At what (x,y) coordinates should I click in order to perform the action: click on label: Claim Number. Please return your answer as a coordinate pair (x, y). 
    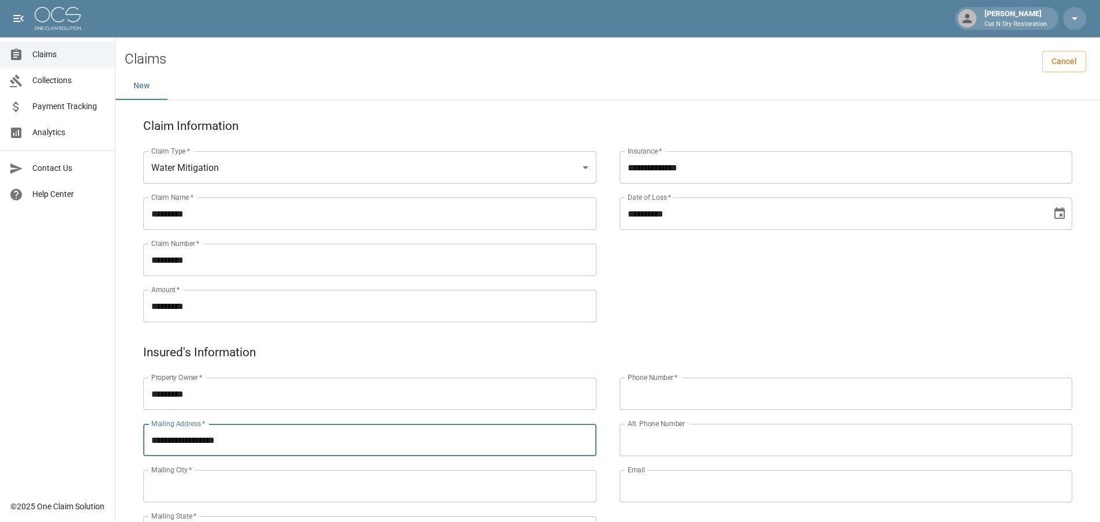
    Looking at the image, I should click on (175, 243).